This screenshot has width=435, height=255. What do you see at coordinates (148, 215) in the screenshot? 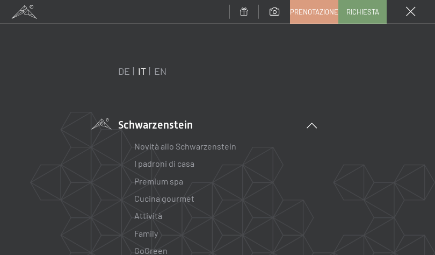
I see `a: Attività` at bounding box center [148, 215].